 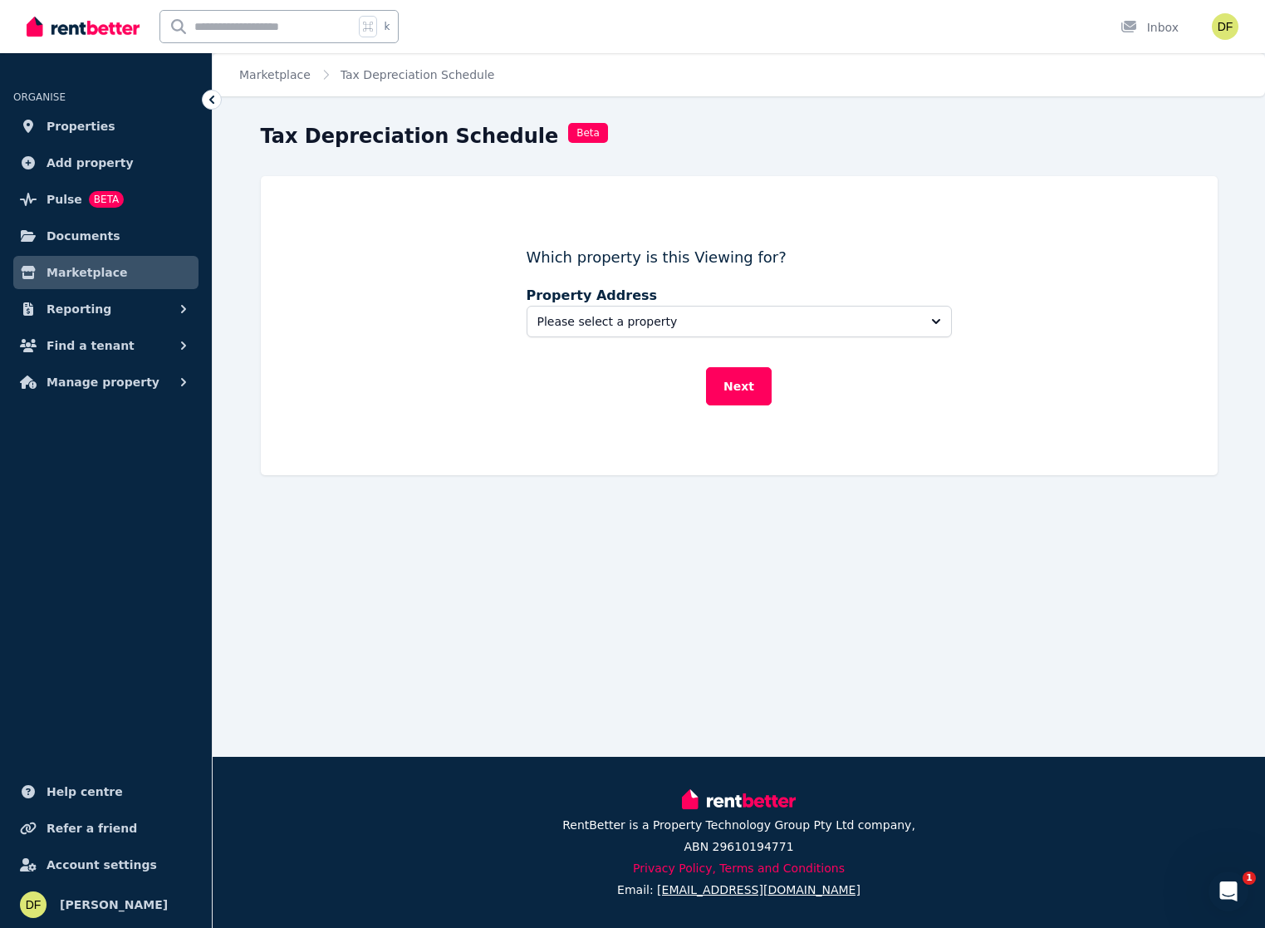 I want to click on a: PulseBETA, so click(x=105, y=199).